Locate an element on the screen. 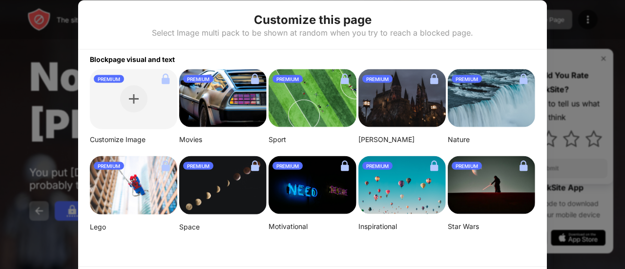  div: Customize this page is located at coordinates (313, 20).